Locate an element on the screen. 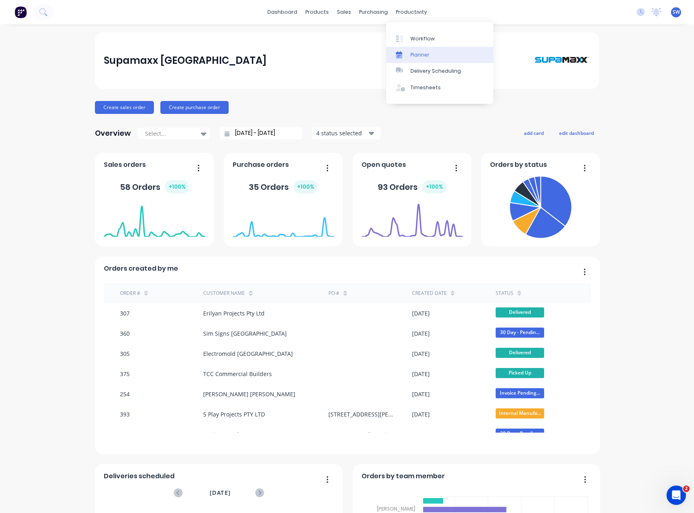 This screenshot has width=694, height=513. div: productivity is located at coordinates (411, 12).